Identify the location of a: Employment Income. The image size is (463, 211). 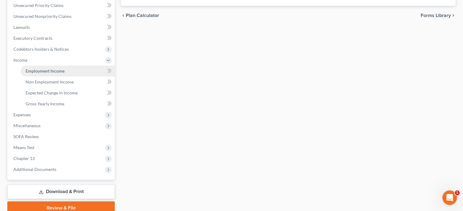
(68, 71).